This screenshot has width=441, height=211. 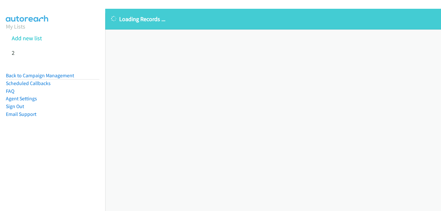 I want to click on a: Add new list, so click(x=27, y=38).